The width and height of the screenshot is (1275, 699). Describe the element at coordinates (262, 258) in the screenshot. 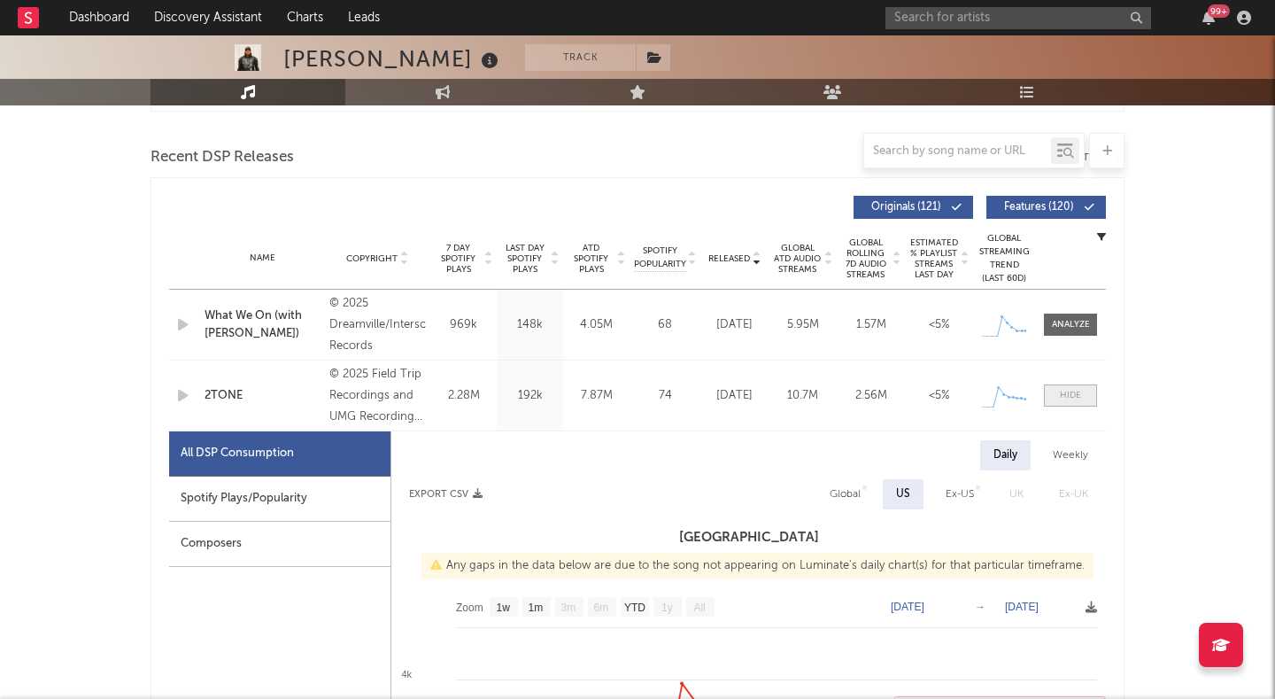

I see `div: Name` at that location.